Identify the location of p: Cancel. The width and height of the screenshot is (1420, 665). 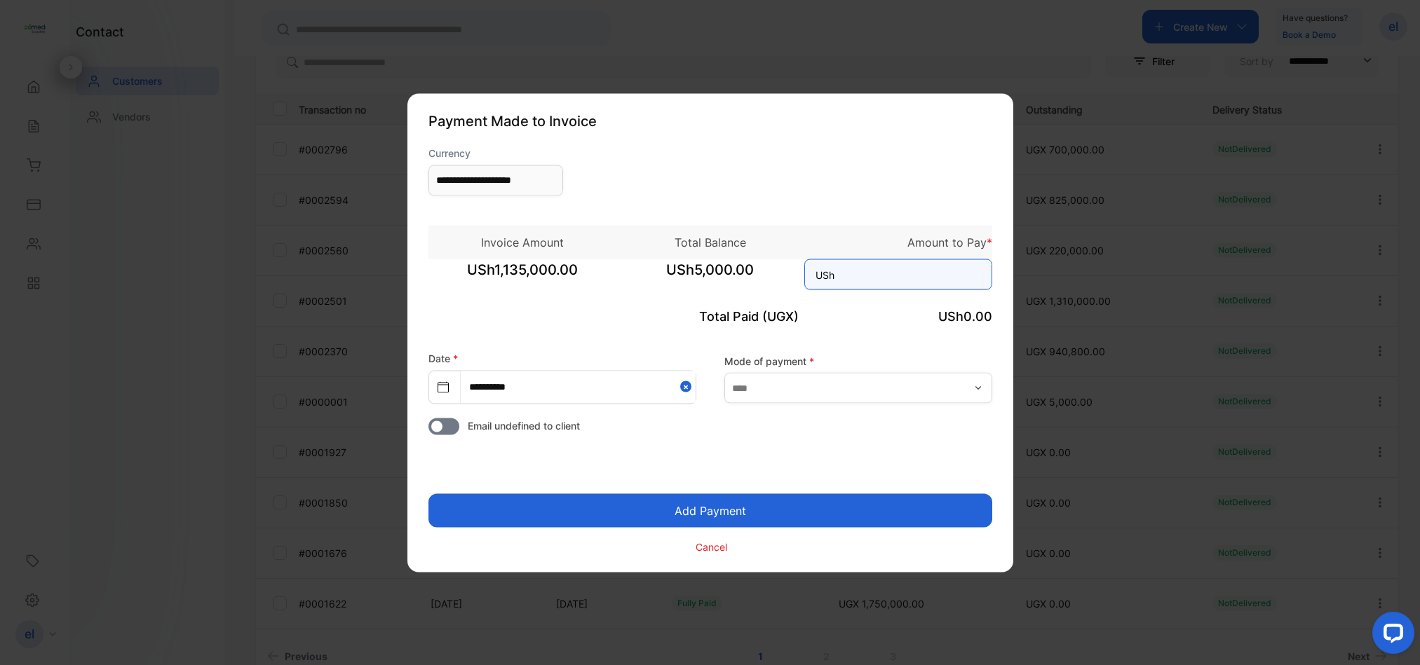
(711, 547).